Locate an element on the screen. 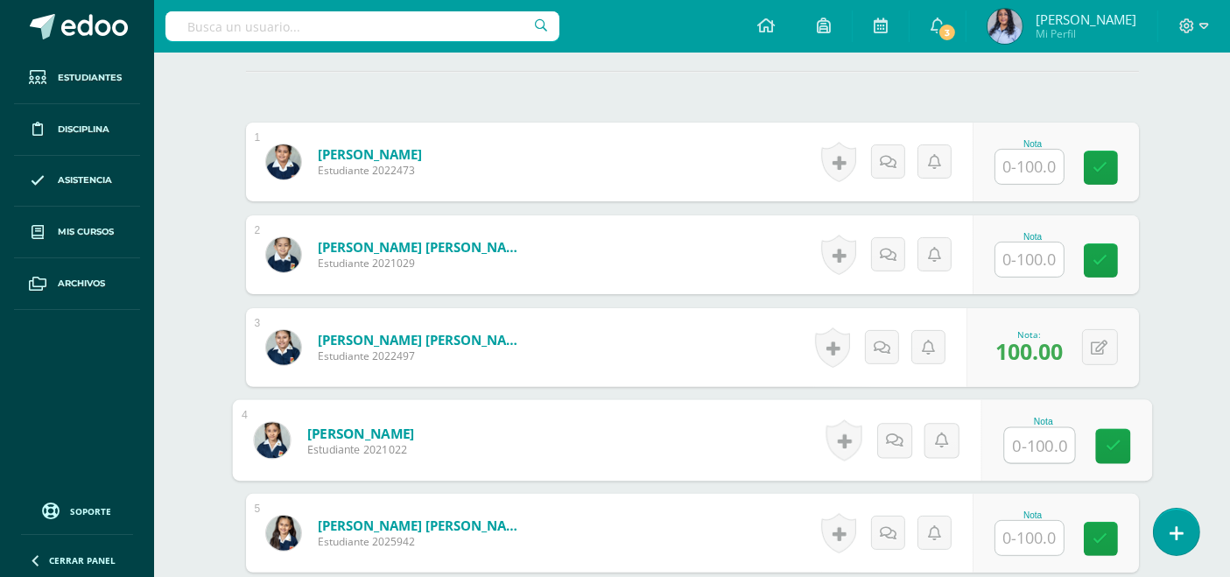  a: Estudiantes is located at coordinates (77, 78).